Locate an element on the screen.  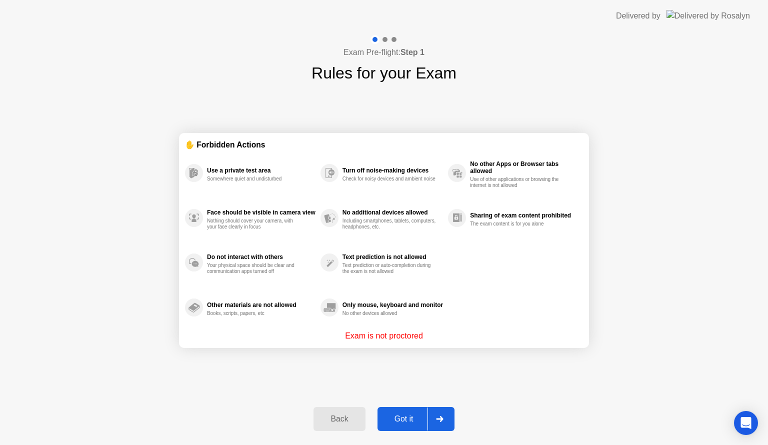
div: Check for noisy devices and ambient noise is located at coordinates (390, 179).